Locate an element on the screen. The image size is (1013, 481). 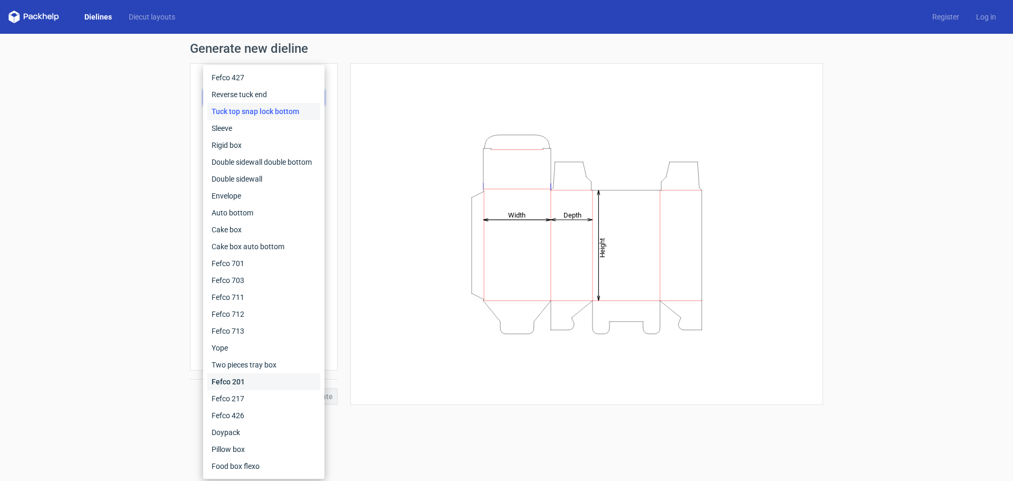
div: Rigid box is located at coordinates (264, 145).